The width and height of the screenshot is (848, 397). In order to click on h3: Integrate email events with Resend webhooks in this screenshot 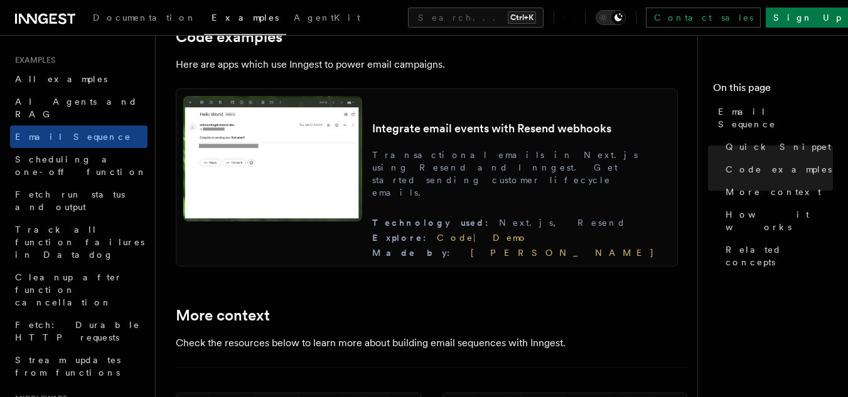, I will do `click(521, 129)`.